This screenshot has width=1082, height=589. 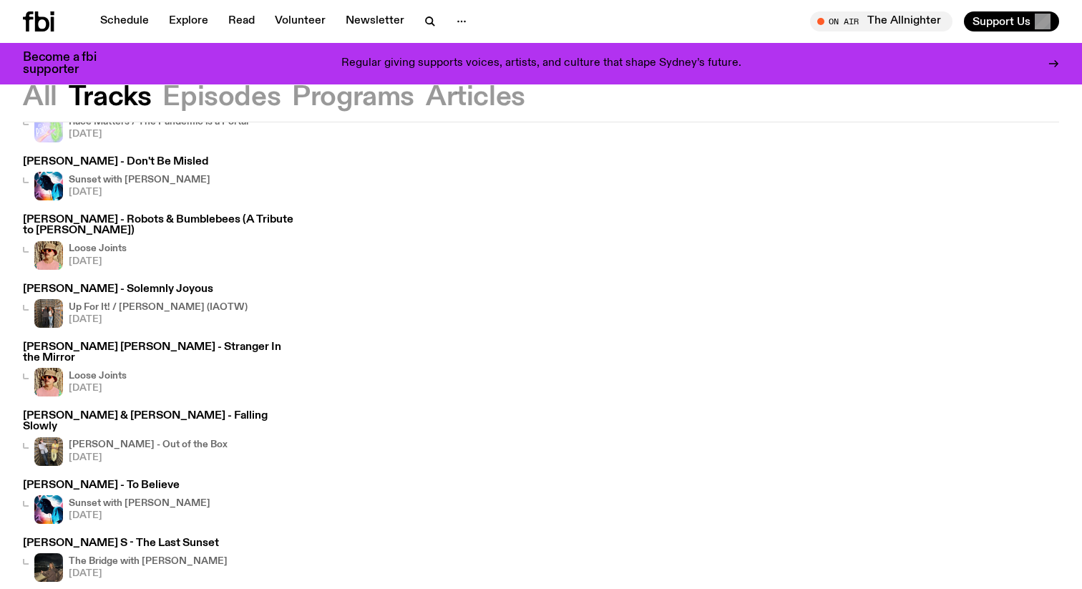 I want to click on a: Read, so click(x=241, y=21).